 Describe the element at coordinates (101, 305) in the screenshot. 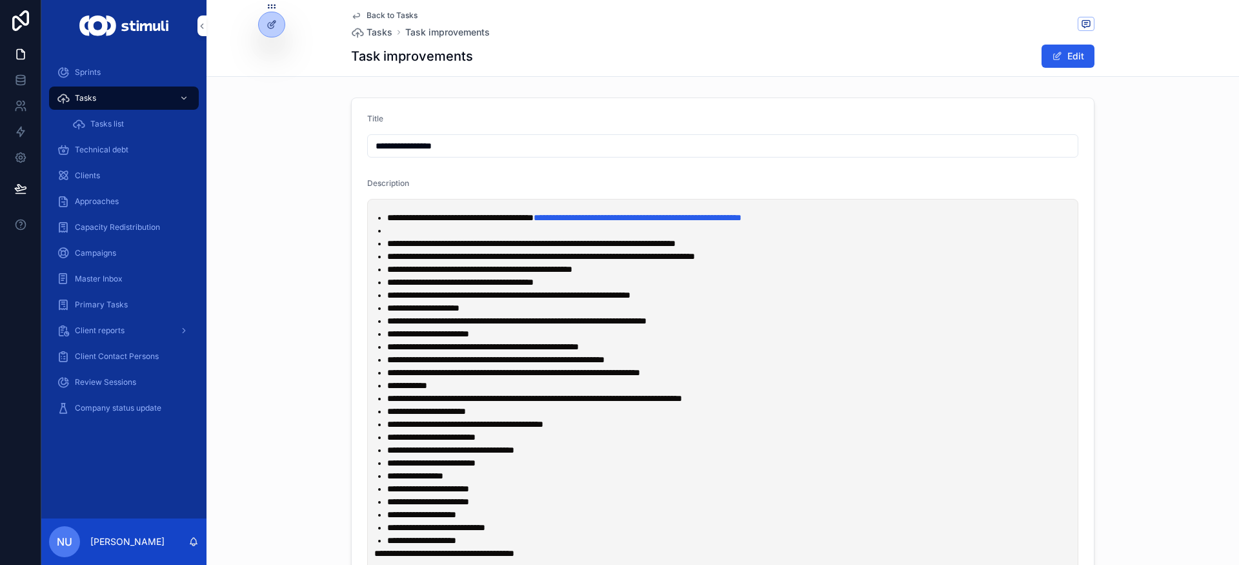

I see `span: Primary Tasks` at that location.